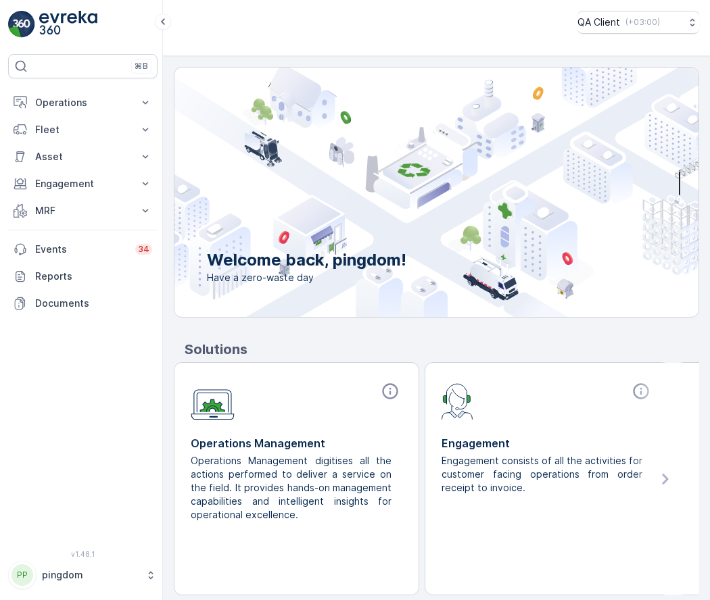  Describe the element at coordinates (82, 103) in the screenshot. I see `button: Operations` at that location.